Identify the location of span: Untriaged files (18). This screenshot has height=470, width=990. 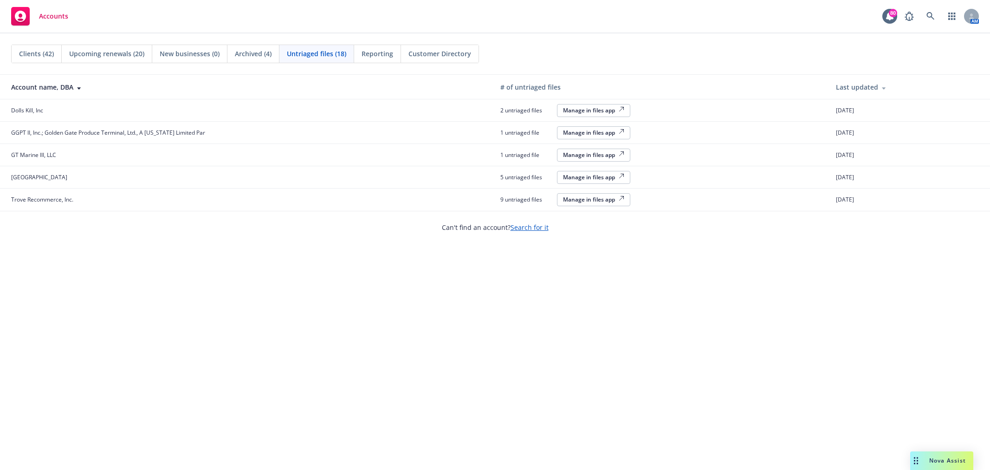
(317, 53).